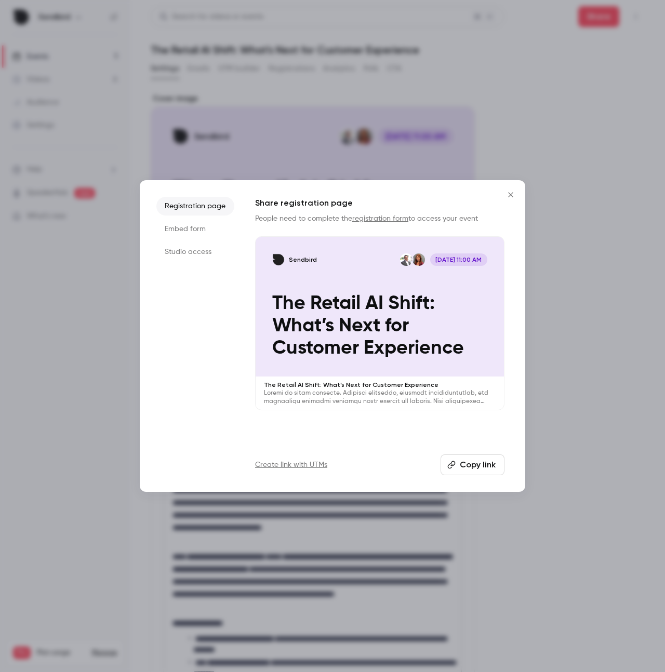  Describe the element at coordinates (419, 260) in the screenshot. I see `img: Blair Pleasant` at that location.